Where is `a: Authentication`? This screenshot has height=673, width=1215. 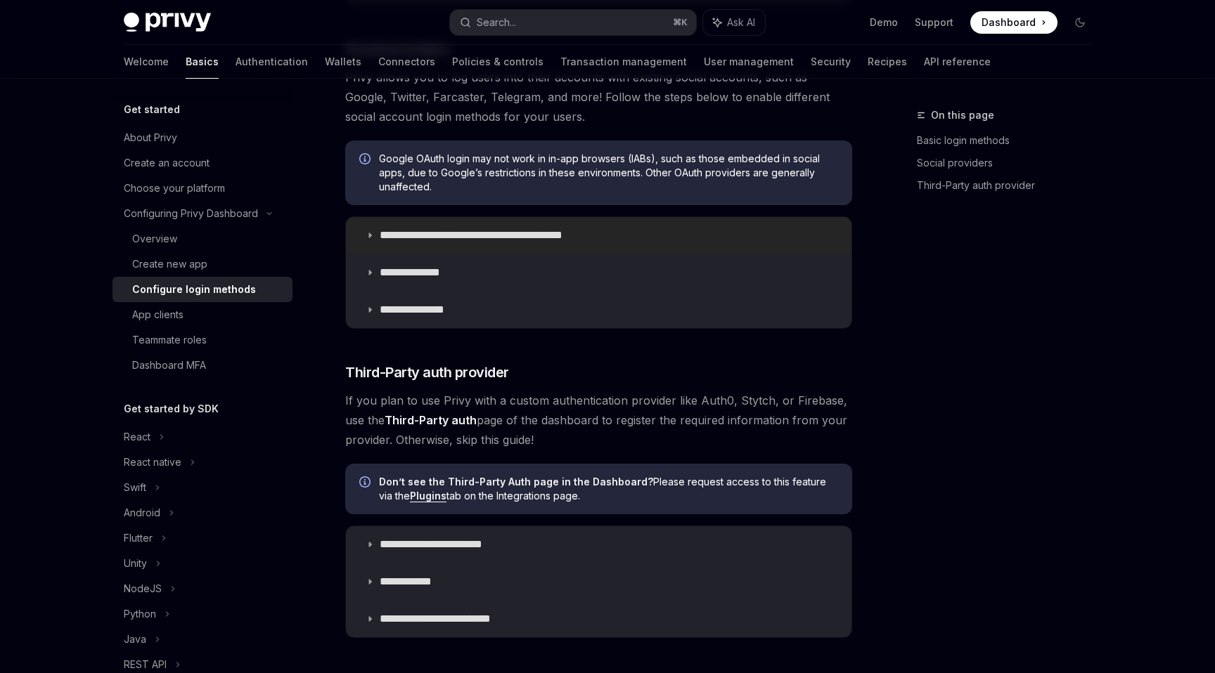 a: Authentication is located at coordinates (271, 62).